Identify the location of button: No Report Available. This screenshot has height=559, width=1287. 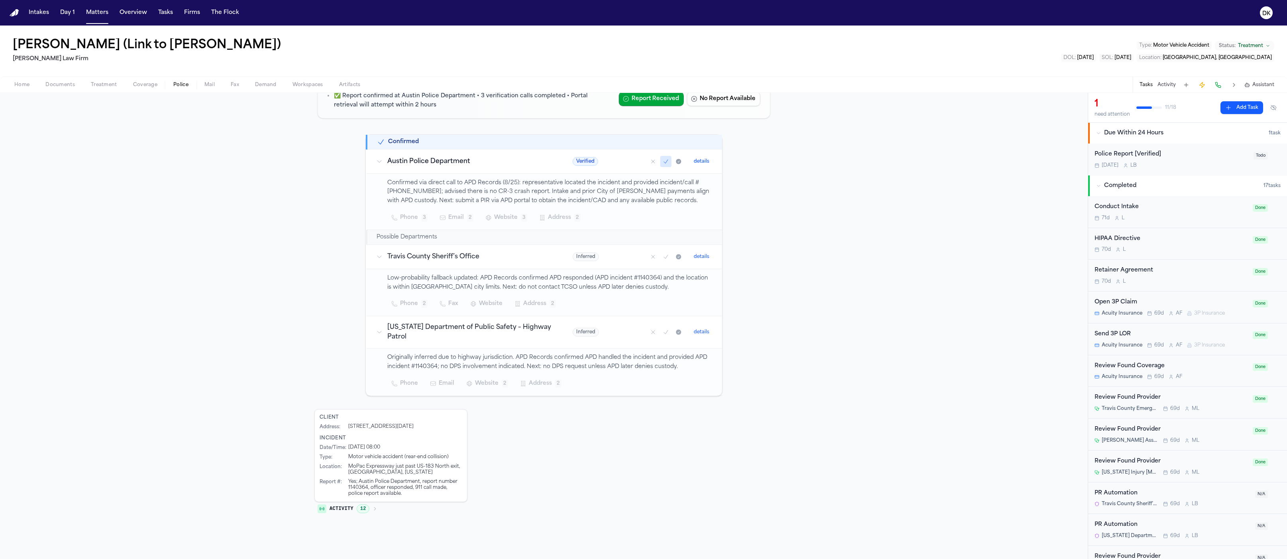
(724, 99).